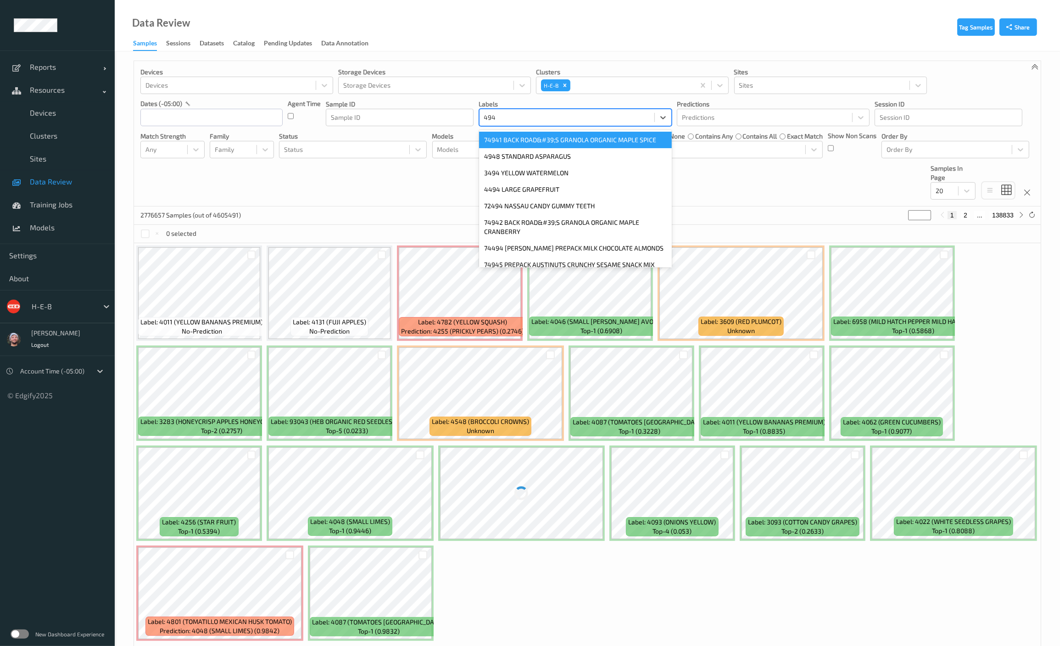 The height and width of the screenshot is (646, 1060). I want to click on p: Devices, so click(237, 72).